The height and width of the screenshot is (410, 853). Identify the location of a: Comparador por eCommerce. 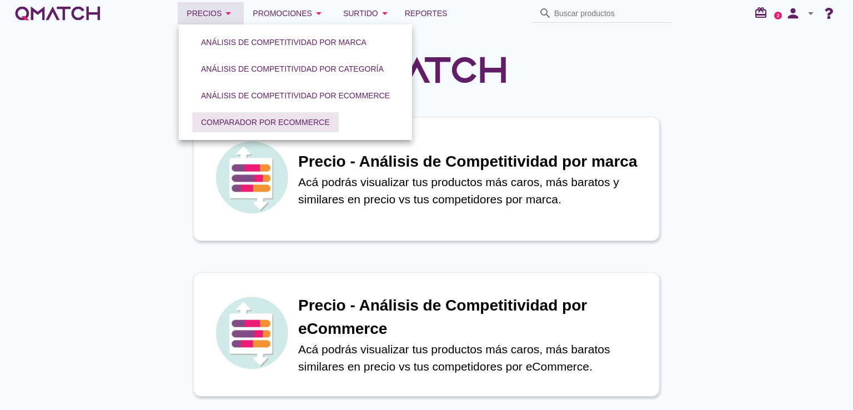
(266, 122).